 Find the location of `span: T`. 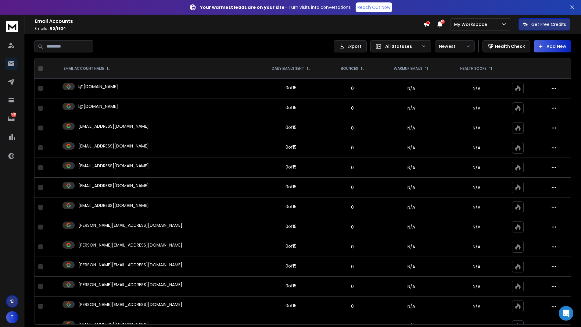

span: T is located at coordinates (12, 318).